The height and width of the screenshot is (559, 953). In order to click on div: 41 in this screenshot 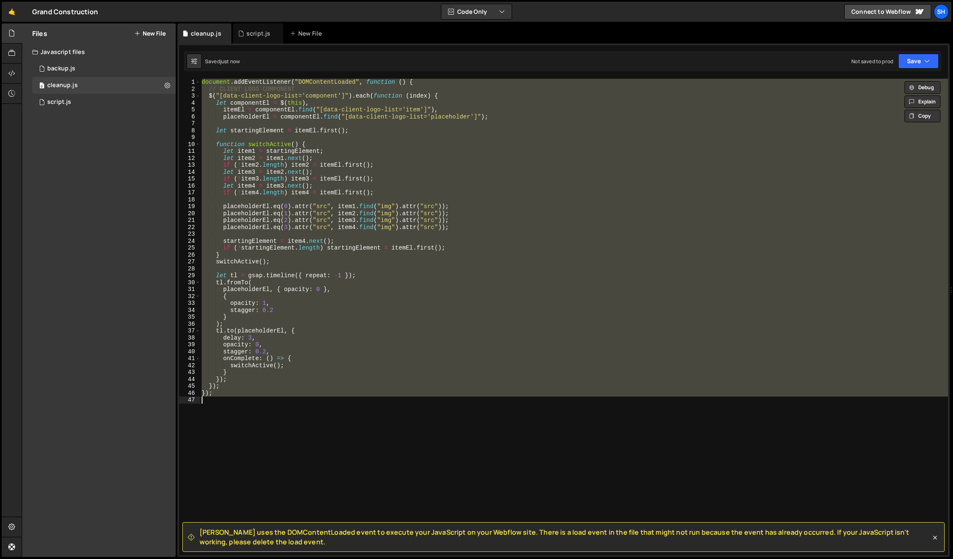, I will do `click(190, 358)`.